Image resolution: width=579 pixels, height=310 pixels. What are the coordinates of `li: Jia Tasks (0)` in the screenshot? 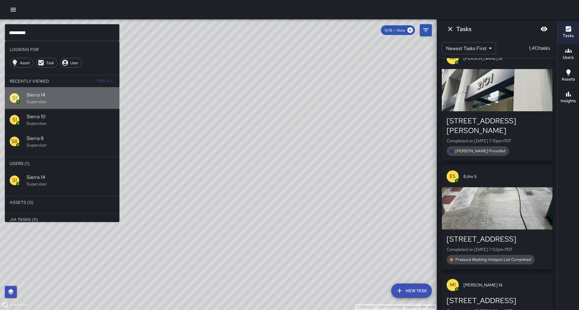 It's located at (62, 219).